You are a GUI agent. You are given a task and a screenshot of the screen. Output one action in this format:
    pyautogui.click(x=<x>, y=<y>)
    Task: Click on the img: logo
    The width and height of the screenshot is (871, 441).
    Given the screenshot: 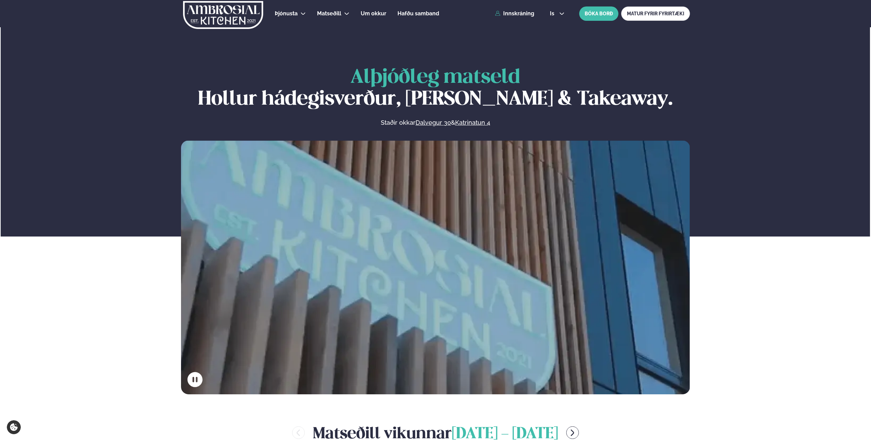 What is the action you would take?
    pyautogui.click(x=223, y=15)
    